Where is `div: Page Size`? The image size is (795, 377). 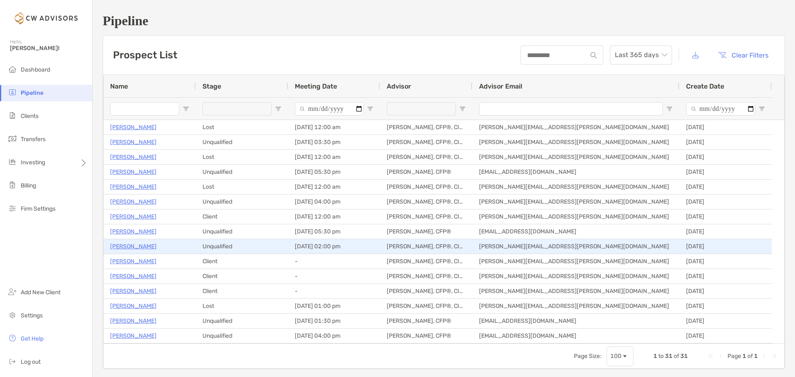 div: Page Size is located at coordinates (620, 356).